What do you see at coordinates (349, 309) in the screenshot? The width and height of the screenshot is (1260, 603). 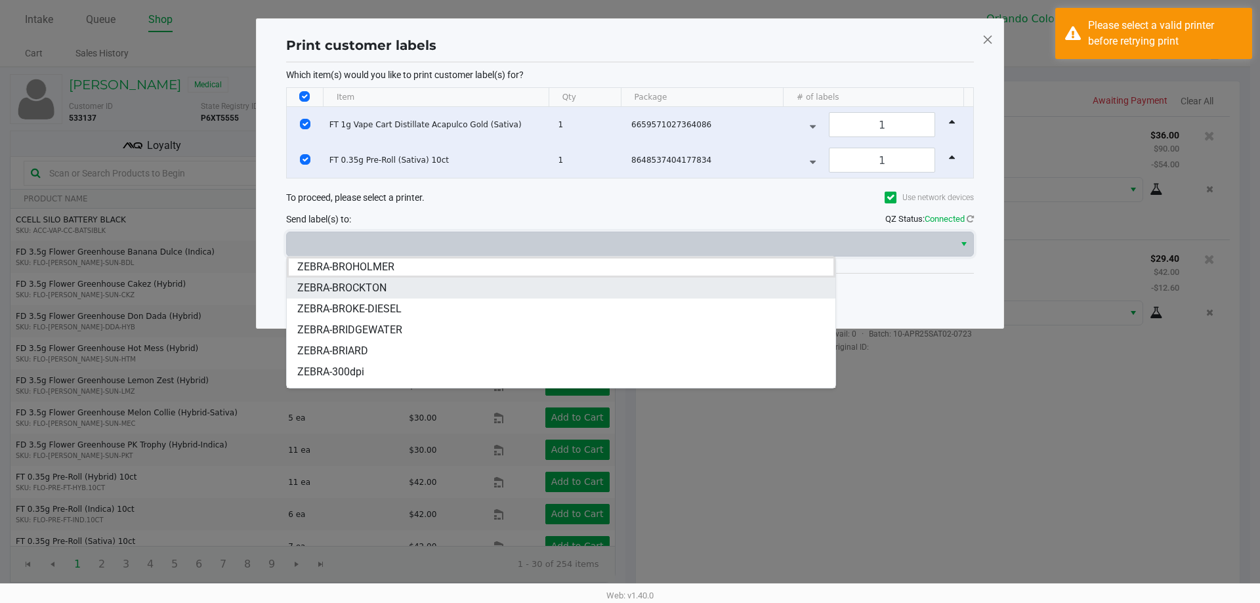 I see `span: ZEBRA-BROKE-DIESEL` at bounding box center [349, 309].